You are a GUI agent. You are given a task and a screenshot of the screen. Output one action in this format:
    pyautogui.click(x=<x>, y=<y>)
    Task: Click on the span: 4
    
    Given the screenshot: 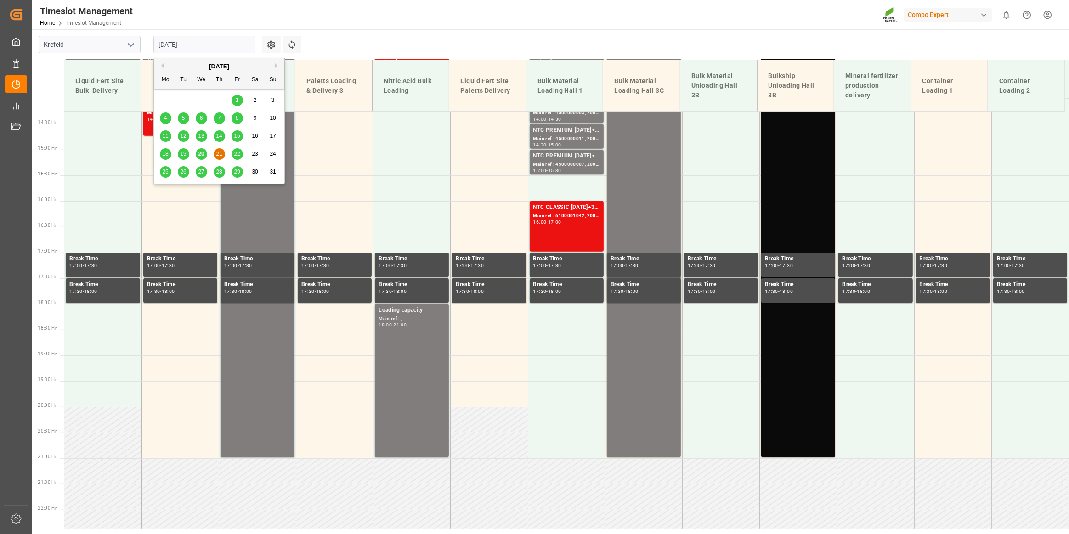 What is the action you would take?
    pyautogui.click(x=165, y=118)
    